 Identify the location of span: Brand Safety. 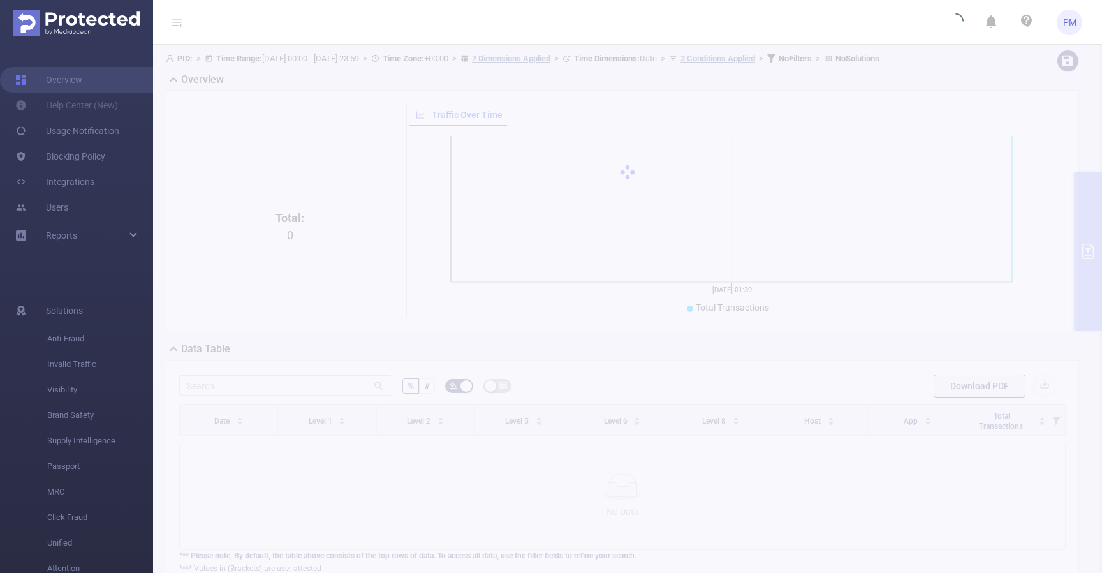
(100, 415).